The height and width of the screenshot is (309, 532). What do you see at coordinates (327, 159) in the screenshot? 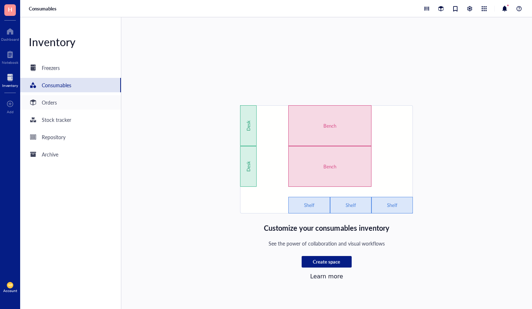
I see `img: Empty state` at bounding box center [327, 159].